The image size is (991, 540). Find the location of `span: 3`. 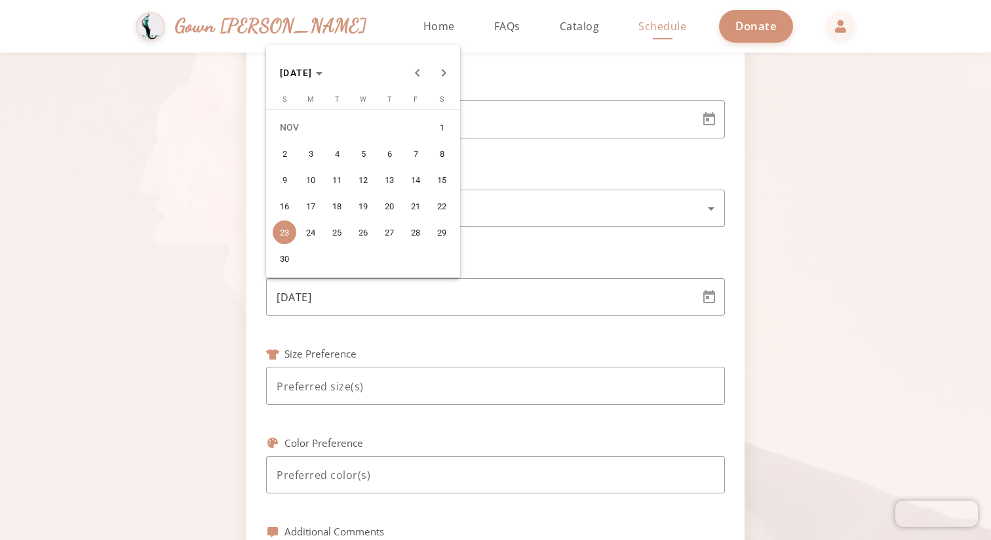

span: 3 is located at coordinates (311, 153).